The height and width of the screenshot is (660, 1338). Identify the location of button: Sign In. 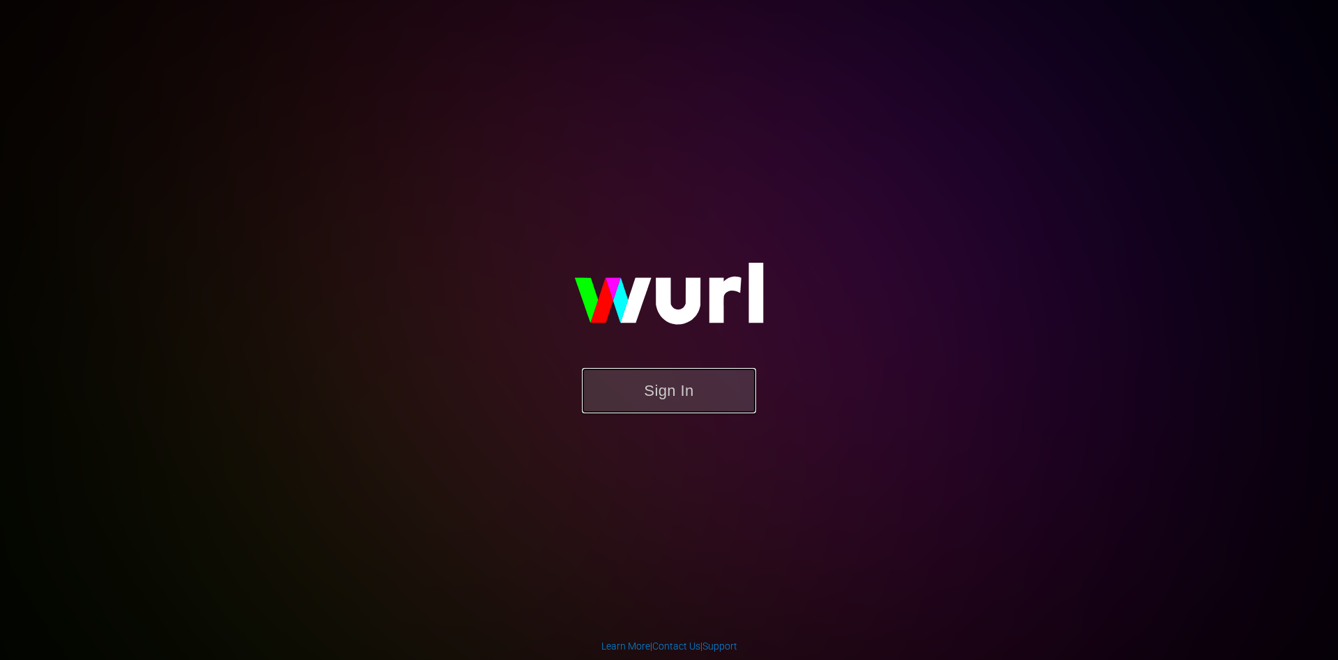
(669, 390).